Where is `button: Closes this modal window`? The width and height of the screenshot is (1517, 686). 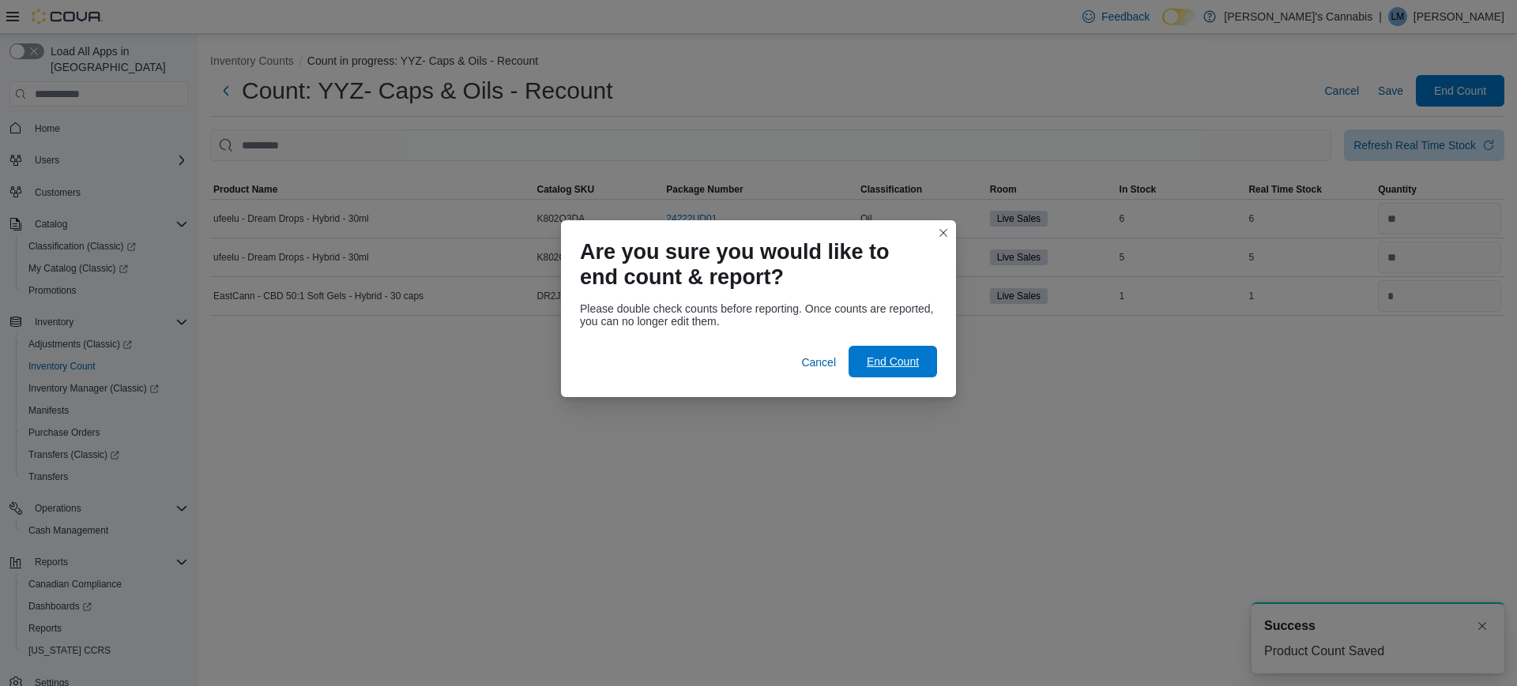
button: Closes this modal window is located at coordinates (943, 233).